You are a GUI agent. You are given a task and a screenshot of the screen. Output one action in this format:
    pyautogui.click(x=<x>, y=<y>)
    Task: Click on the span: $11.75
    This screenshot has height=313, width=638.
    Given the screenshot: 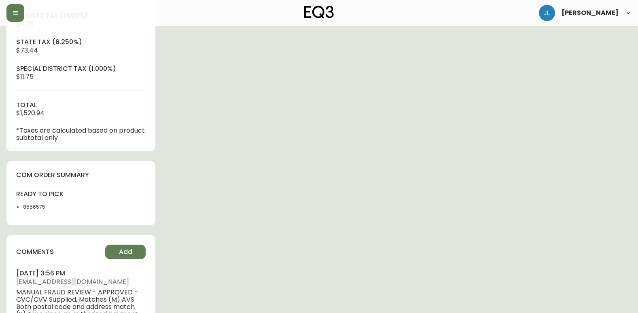 What is the action you would take?
    pyautogui.click(x=25, y=77)
    